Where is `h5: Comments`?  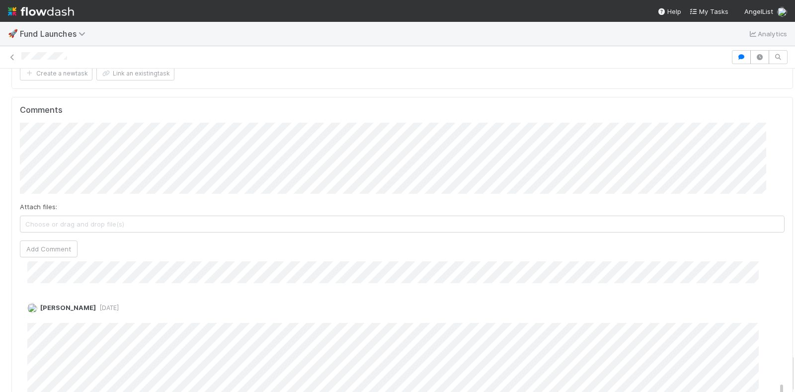
h5: Comments is located at coordinates (402, 110).